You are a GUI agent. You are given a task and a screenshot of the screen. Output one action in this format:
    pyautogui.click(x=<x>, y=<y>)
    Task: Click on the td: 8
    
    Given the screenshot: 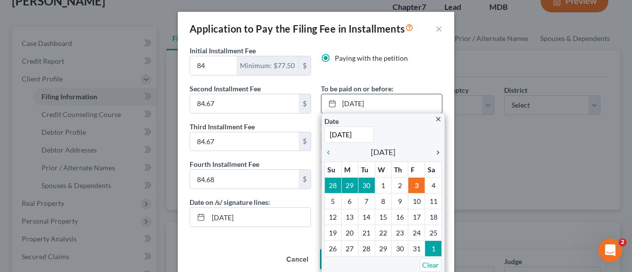 What is the action you would take?
    pyautogui.click(x=383, y=201)
    